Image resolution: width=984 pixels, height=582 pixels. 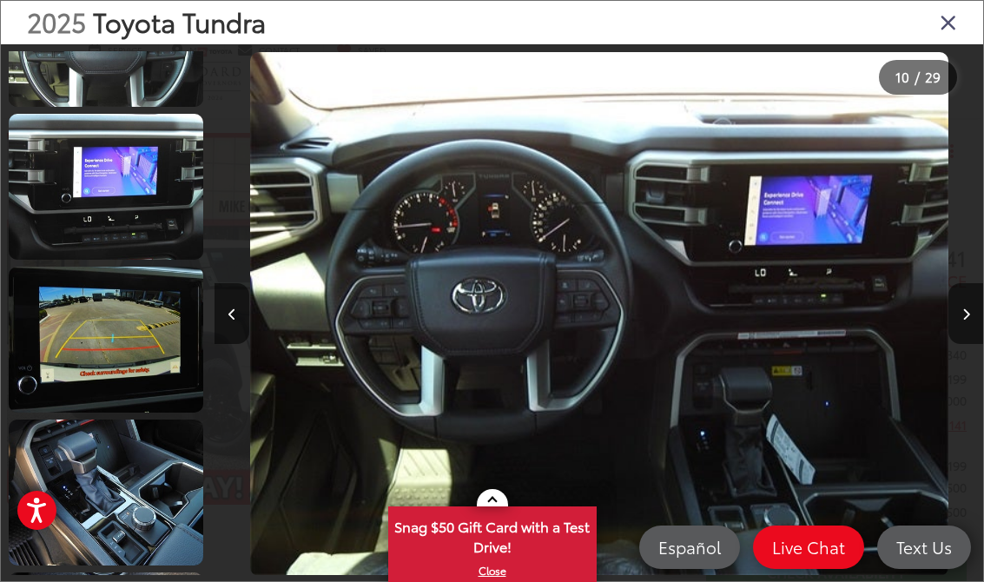 What do you see at coordinates (599, 313) in the screenshot?
I see `div: 2025 Toyota Tundra SR5 9` at bounding box center [599, 313].